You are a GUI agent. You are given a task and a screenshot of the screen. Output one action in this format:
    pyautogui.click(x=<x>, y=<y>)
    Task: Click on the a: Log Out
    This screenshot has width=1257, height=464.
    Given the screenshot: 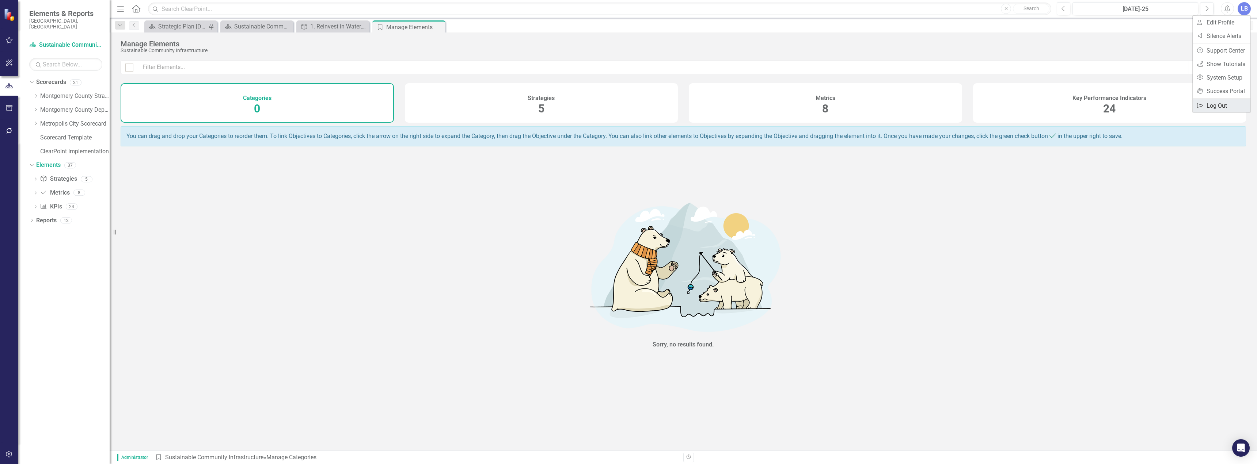 What is the action you would take?
    pyautogui.click(x=1221, y=106)
    